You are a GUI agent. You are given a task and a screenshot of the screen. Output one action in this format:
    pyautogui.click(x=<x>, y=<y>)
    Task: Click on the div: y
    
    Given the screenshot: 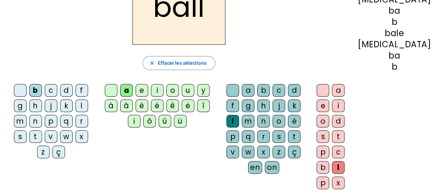 What is the action you would take?
    pyautogui.click(x=203, y=90)
    